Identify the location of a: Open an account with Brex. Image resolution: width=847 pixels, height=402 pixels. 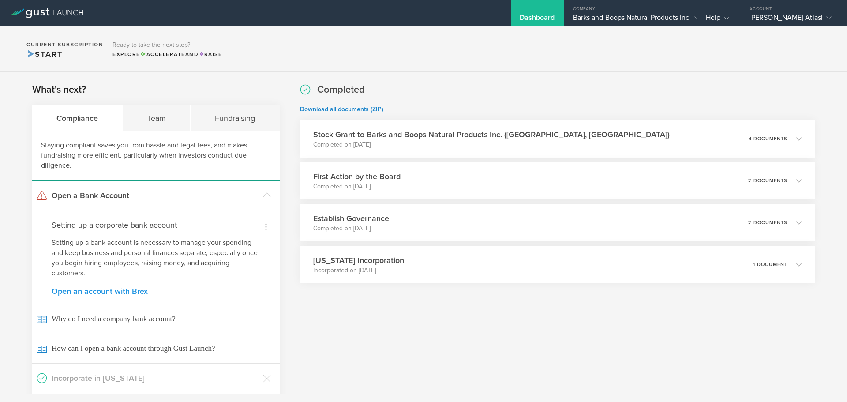
(156, 291).